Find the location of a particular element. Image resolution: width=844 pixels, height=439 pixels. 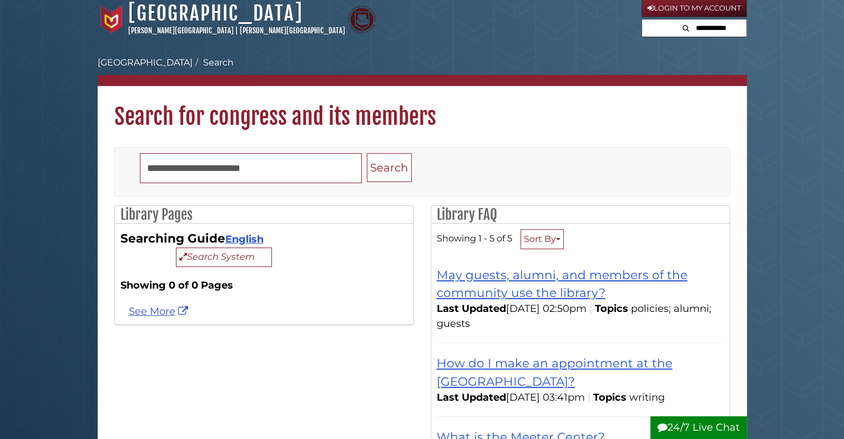

li: writing is located at coordinates (648, 397).